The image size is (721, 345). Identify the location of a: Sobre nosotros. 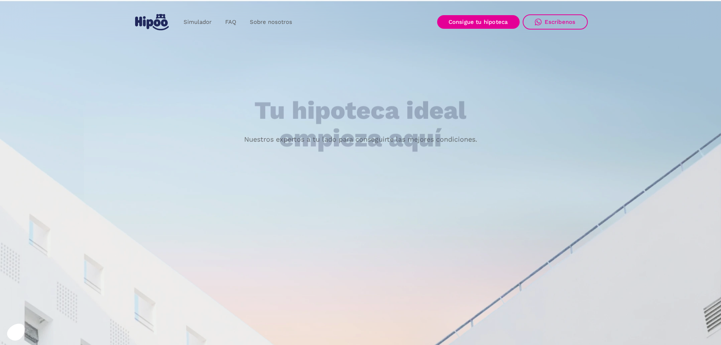
(271, 22).